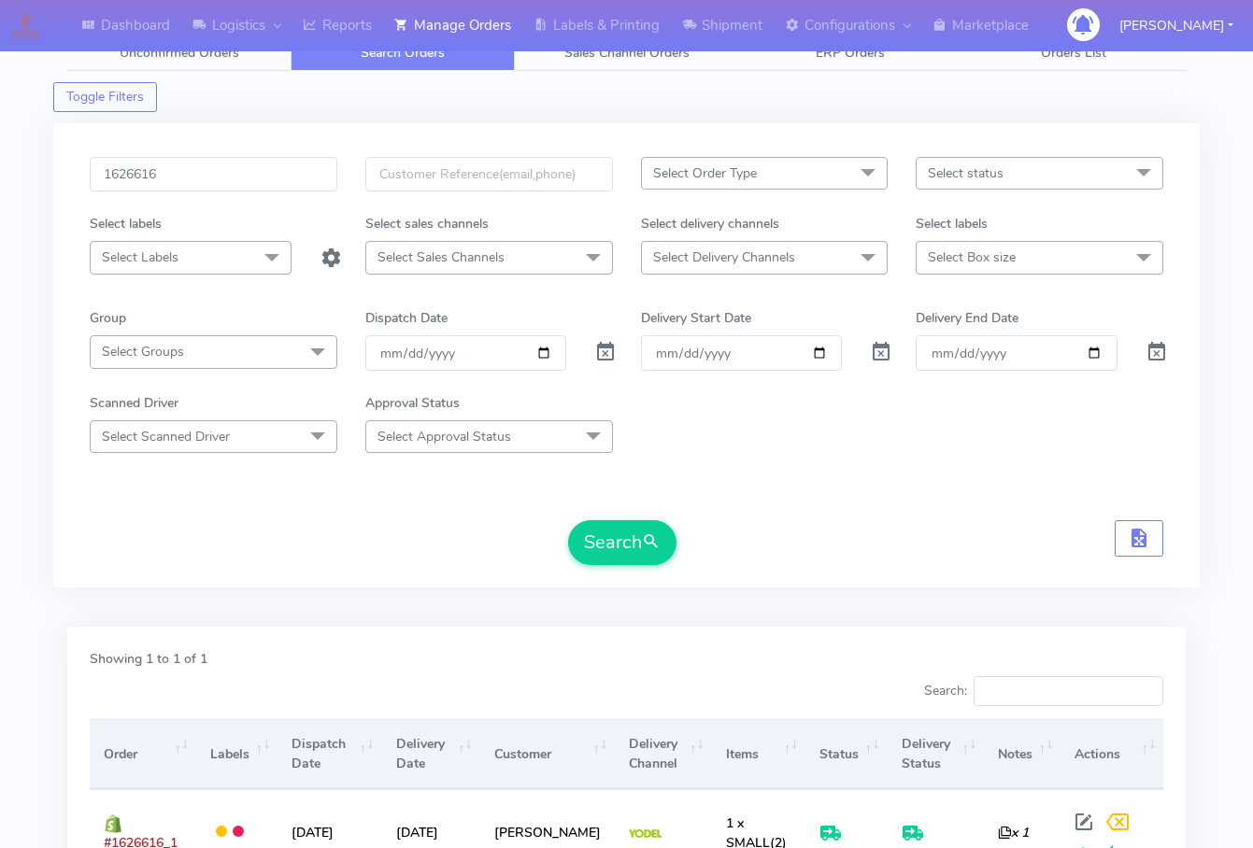 The height and width of the screenshot is (848, 1253). Describe the element at coordinates (427, 223) in the screenshot. I see `label: Select sales channels` at that location.